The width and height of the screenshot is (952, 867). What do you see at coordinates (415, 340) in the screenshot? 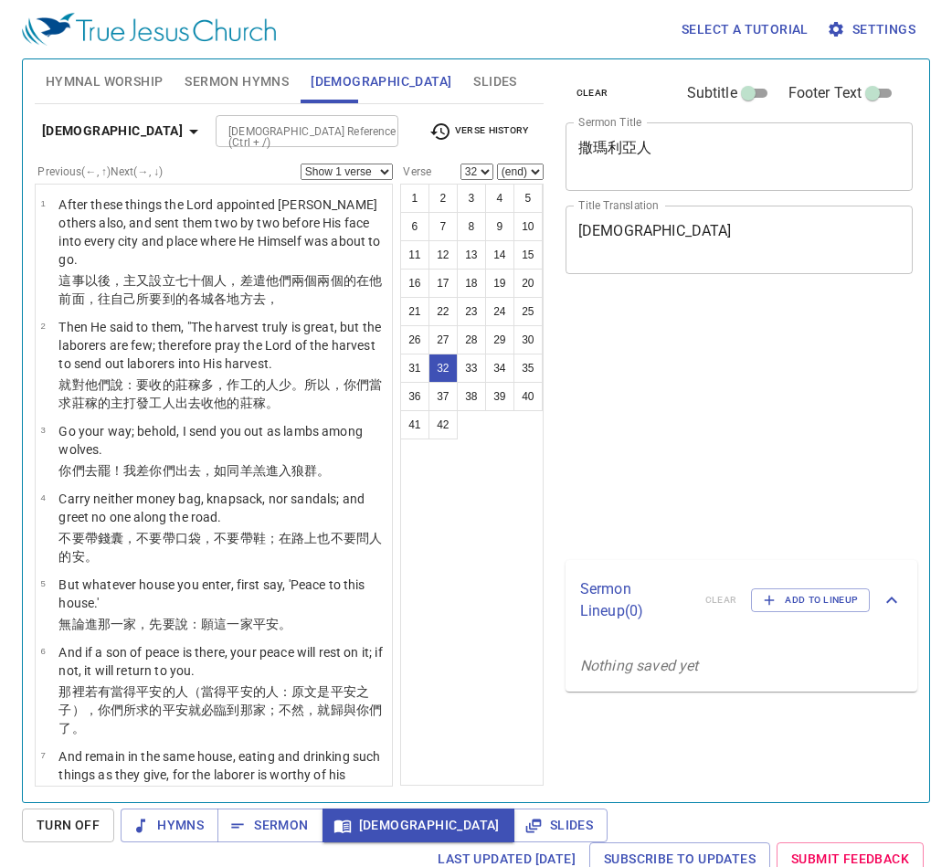
I see `button: 26` at bounding box center [415, 340].